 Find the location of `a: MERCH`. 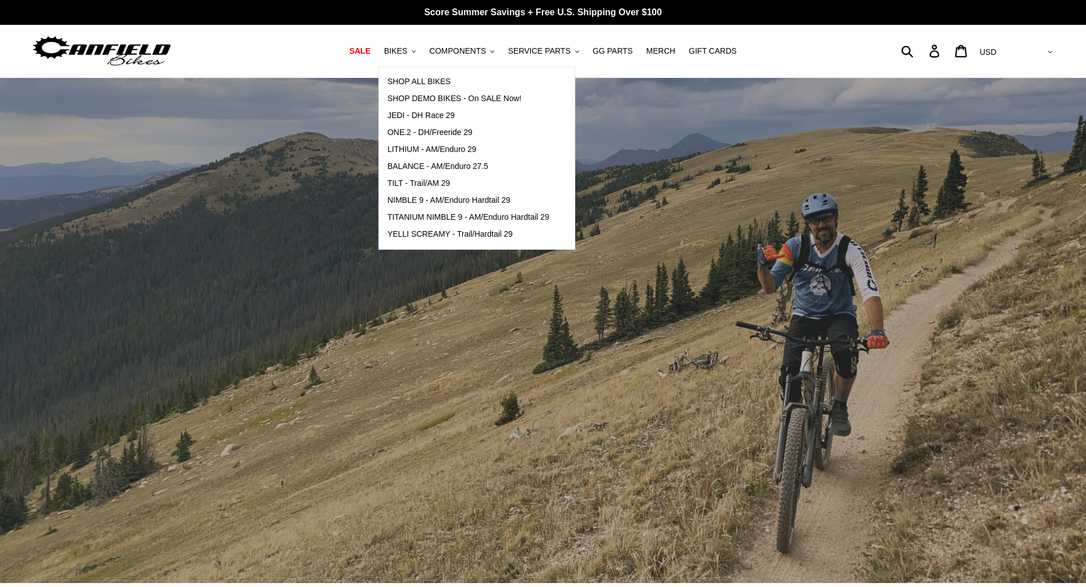

a: MERCH is located at coordinates (660, 51).